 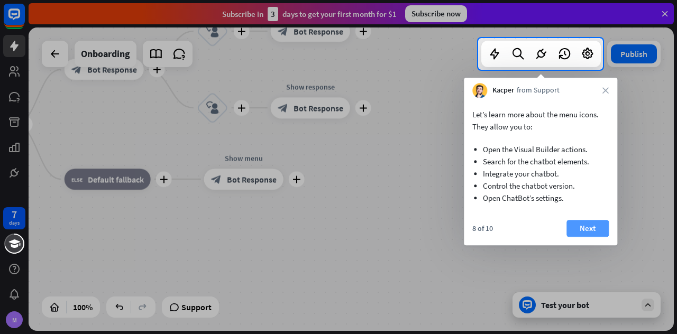 I want to click on div: 8 of 10, so click(x=482, y=228).